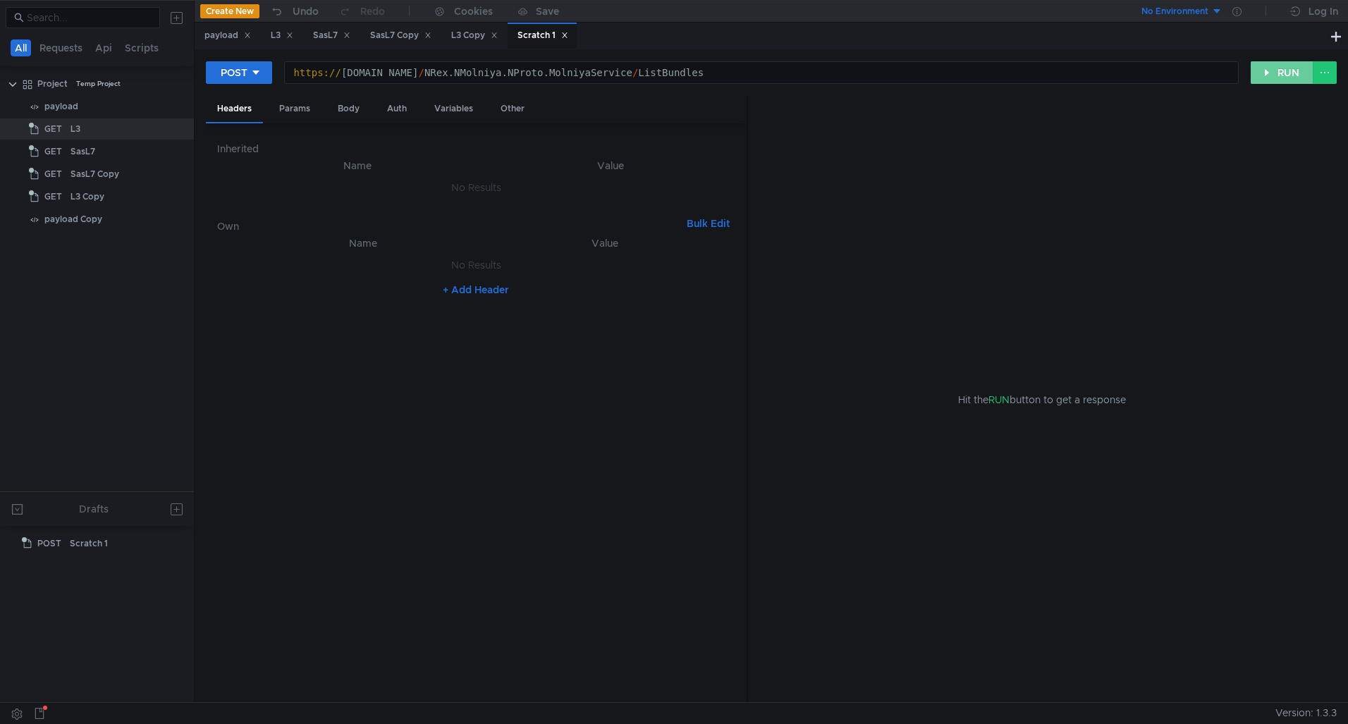 The image size is (1348, 724). I want to click on button: All, so click(20, 48).